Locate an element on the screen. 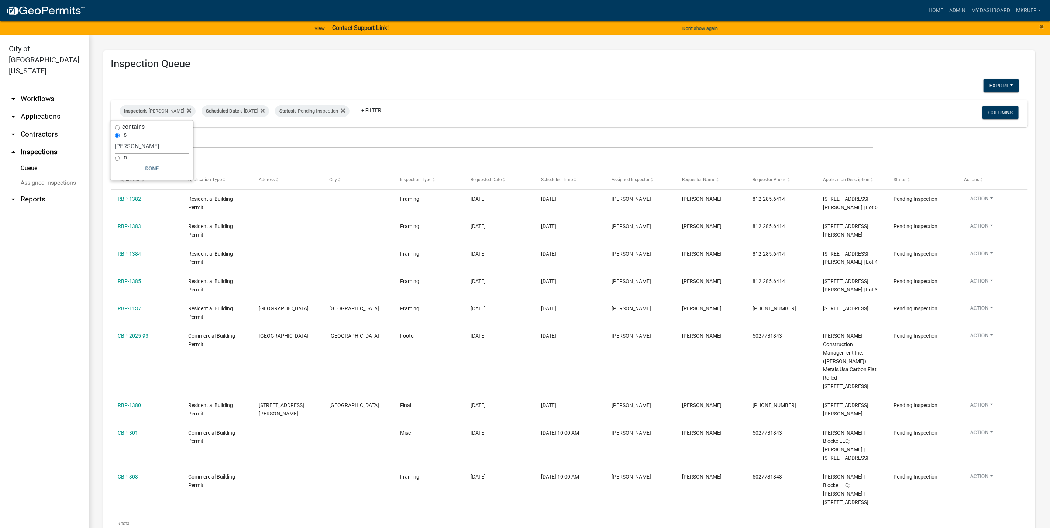 This screenshot has height=528, width=1050. span: Status is located at coordinates (900, 180).